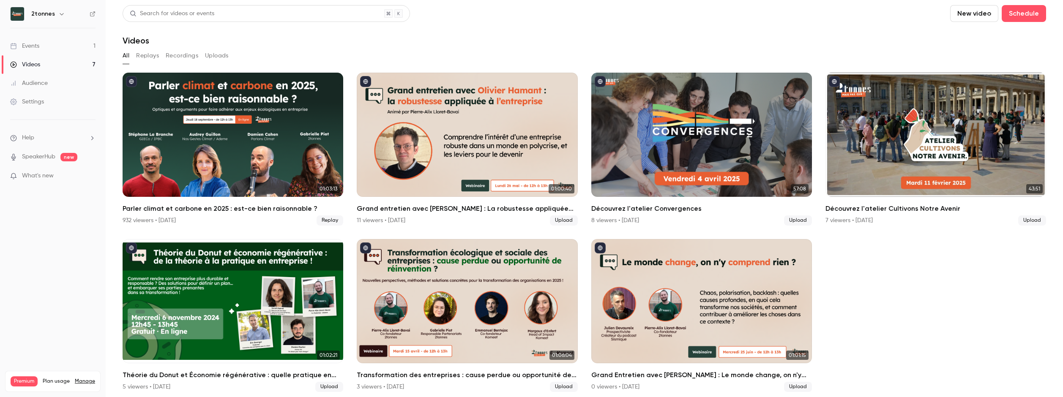 This screenshot has width=1063, height=397. I want to click on button: Recordings, so click(182, 56).